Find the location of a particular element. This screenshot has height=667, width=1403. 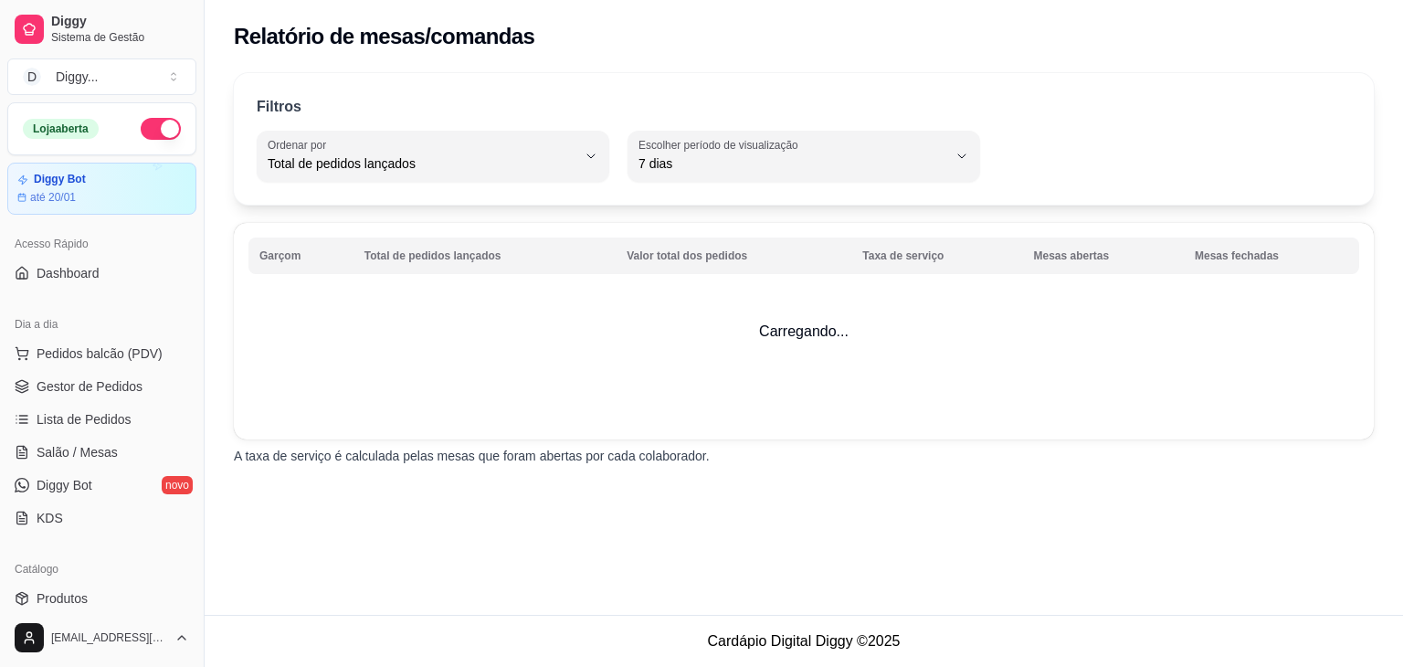

span: D is located at coordinates (32, 77).